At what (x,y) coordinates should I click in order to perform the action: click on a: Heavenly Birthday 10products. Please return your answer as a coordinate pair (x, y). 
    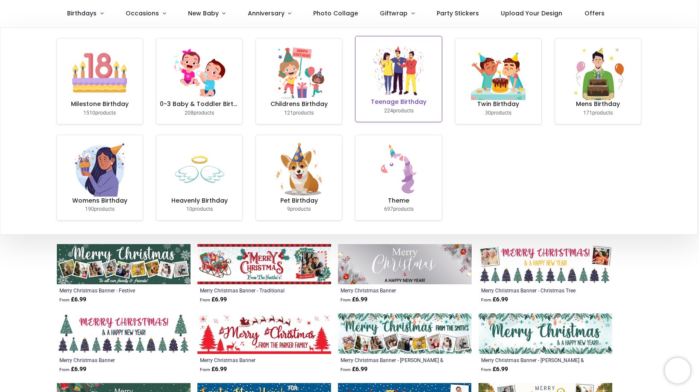
    Looking at the image, I should click on (199, 177).